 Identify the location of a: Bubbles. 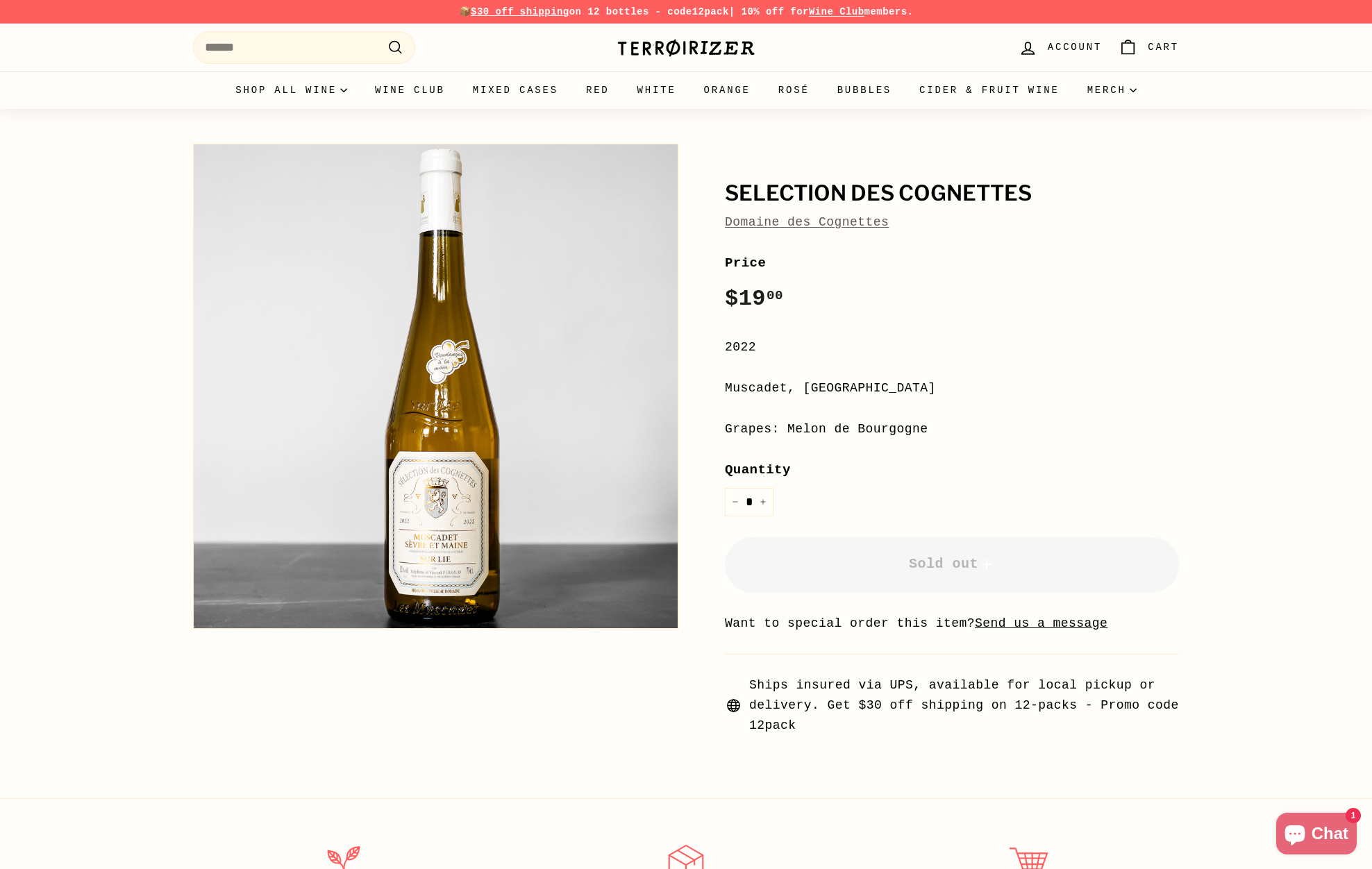
(865, 90).